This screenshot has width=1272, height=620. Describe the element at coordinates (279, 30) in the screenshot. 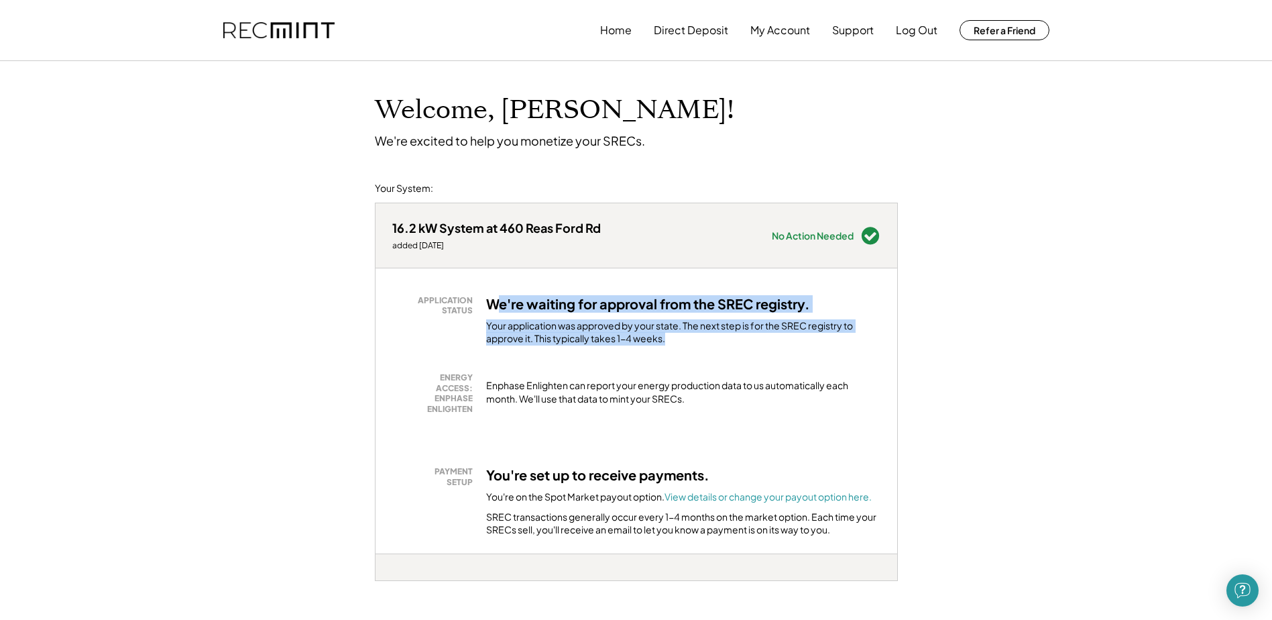

I see `img: recmint-logotype%403x.png` at that location.